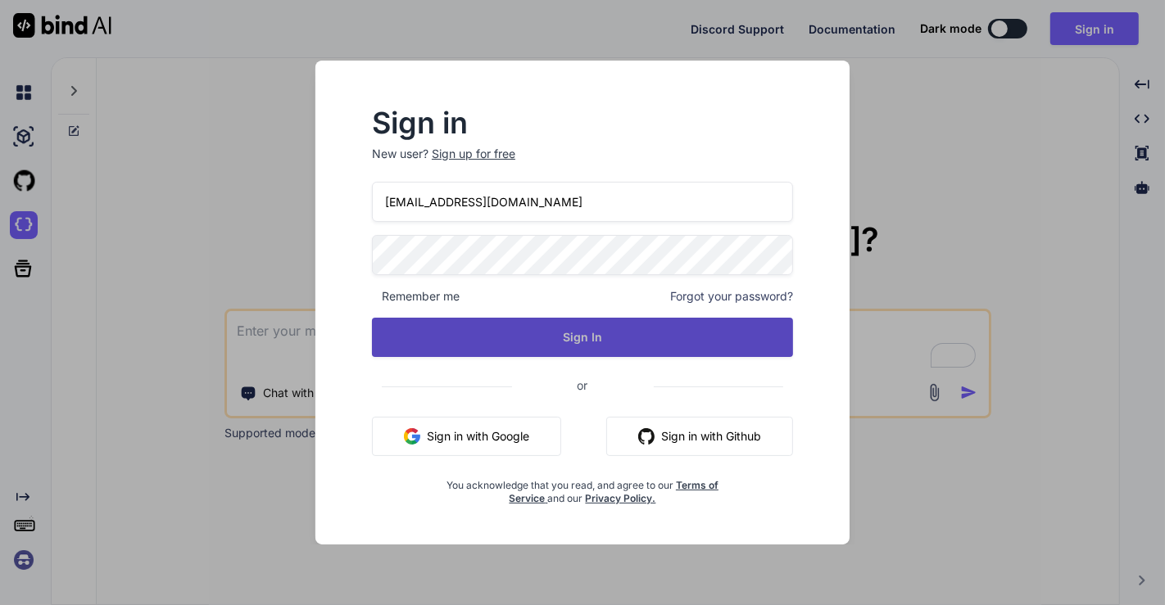 This screenshot has width=1165, height=605. I want to click on button: Sign in with Github, so click(700, 437).